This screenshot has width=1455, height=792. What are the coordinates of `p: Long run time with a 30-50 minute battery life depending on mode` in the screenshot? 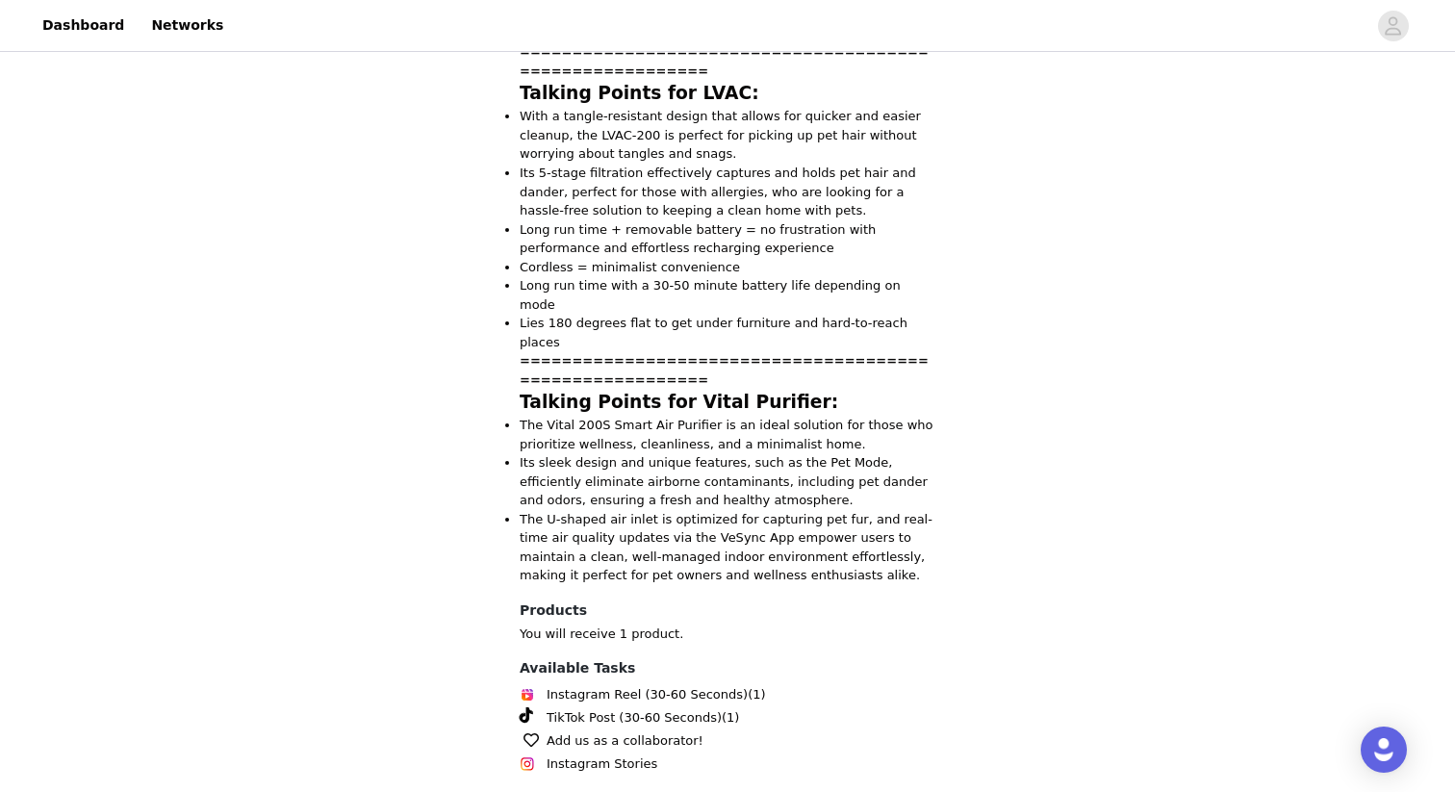 It's located at (727, 294).